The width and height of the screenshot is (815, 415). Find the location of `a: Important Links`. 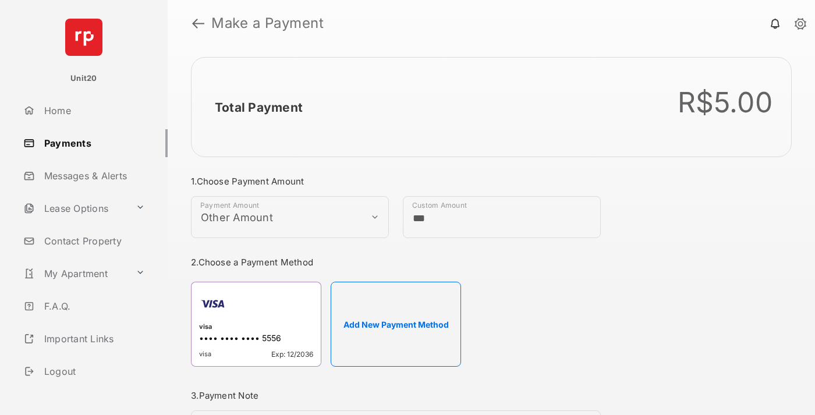

a: Important Links is located at coordinates (84, 339).